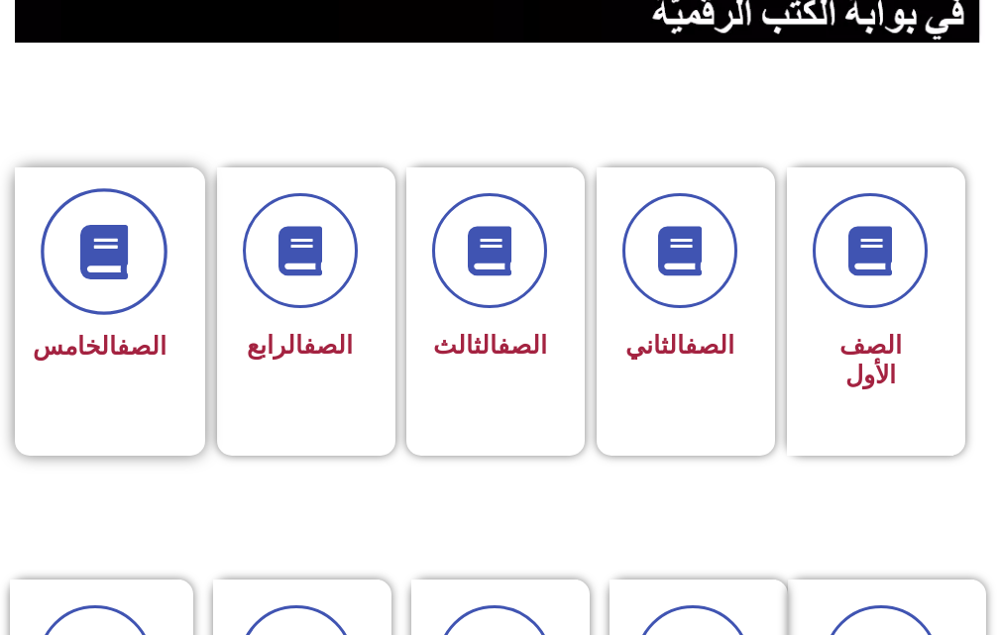  I want to click on span: الخامس, so click(99, 346).